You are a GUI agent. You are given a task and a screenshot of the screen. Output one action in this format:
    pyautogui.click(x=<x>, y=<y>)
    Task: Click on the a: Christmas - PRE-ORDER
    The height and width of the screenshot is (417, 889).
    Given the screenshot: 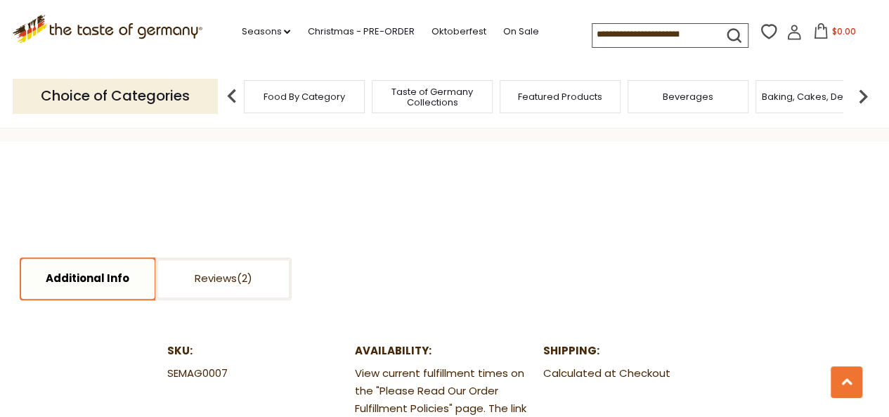 What is the action you would take?
    pyautogui.click(x=361, y=32)
    